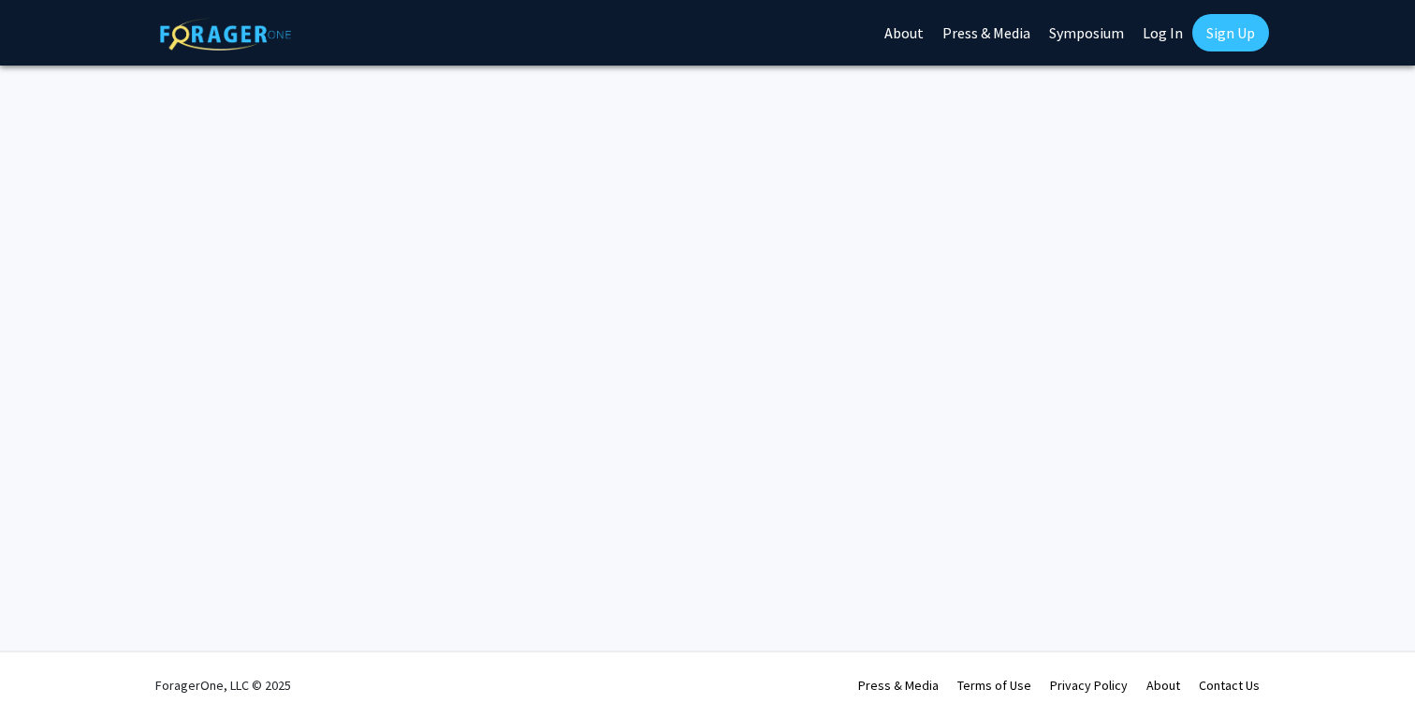  I want to click on a: Terms of Use, so click(994, 685).